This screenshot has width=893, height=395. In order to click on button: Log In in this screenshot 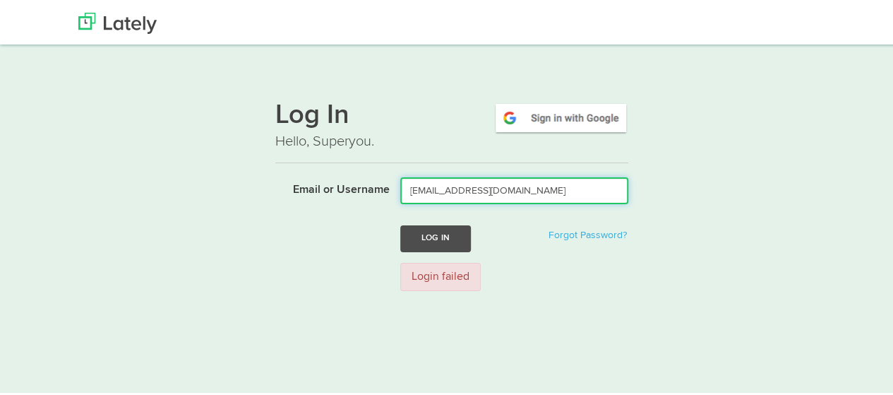, I will do `click(436, 236)`.